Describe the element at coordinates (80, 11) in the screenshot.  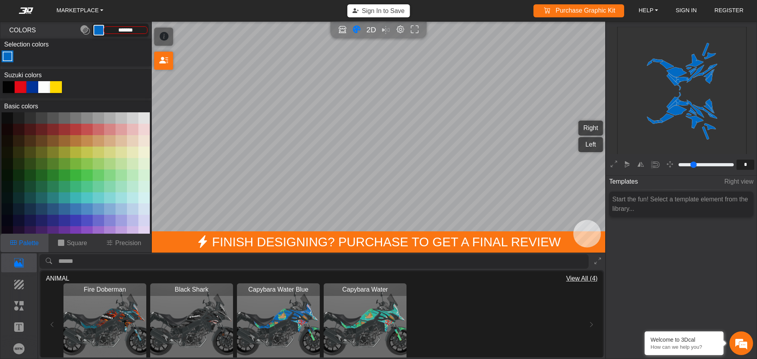
I see `a: MARKETPLACE` at that location.